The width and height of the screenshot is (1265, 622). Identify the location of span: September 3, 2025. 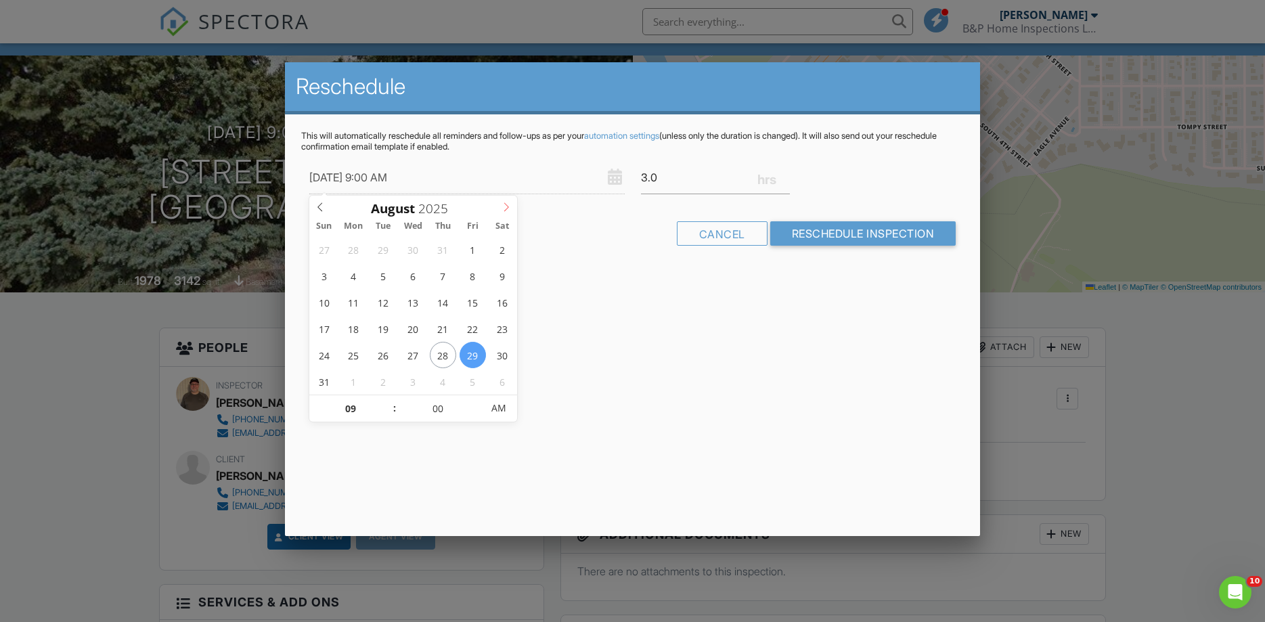
(413, 381).